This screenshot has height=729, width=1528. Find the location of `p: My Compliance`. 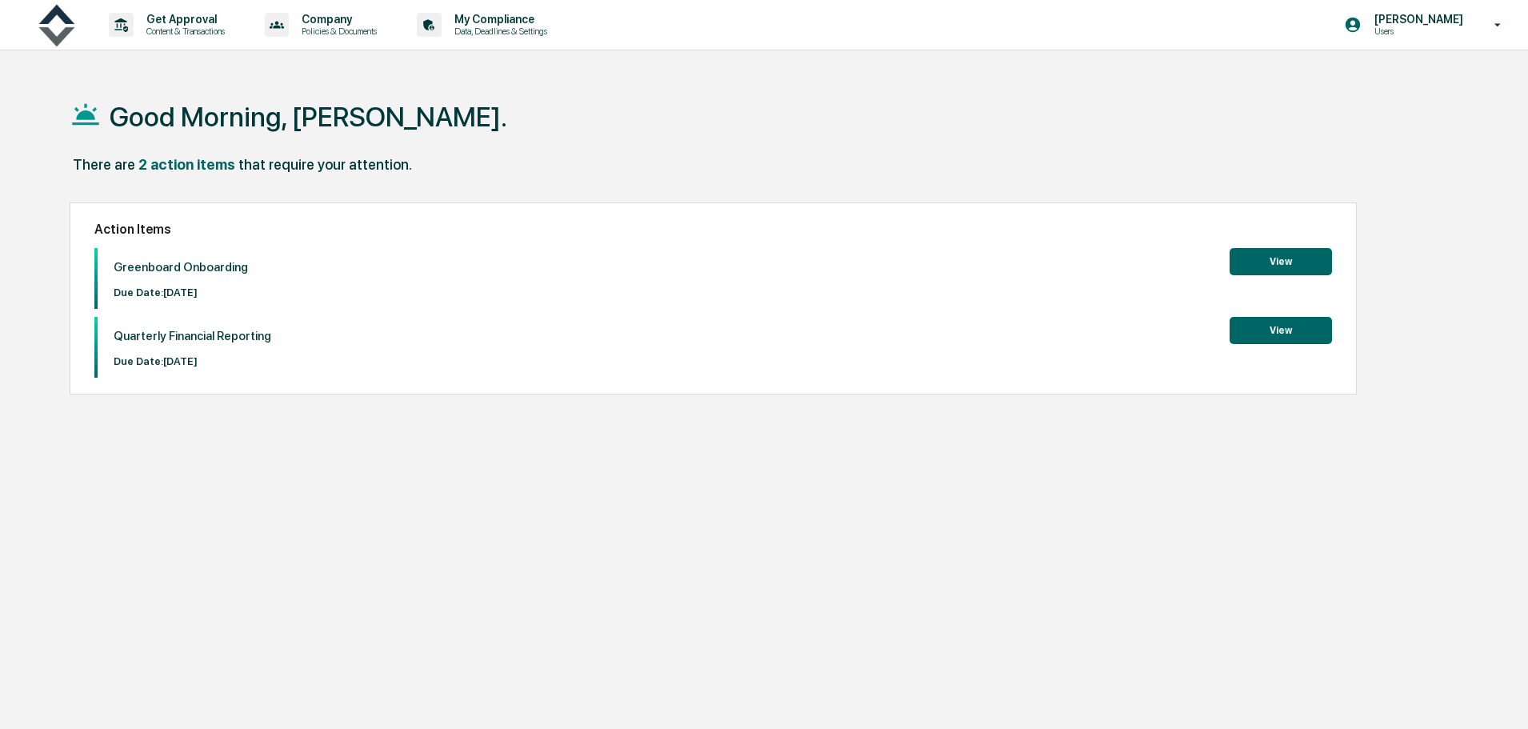

p: My Compliance is located at coordinates (498, 19).